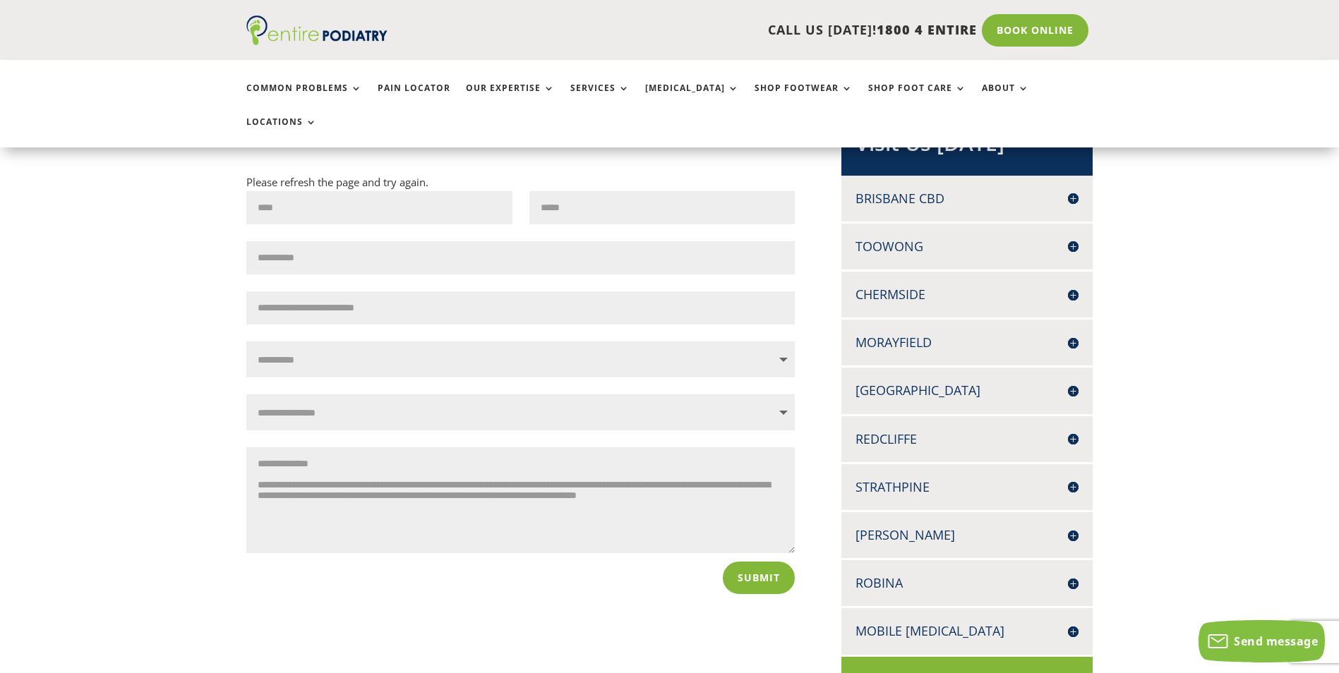 This screenshot has height=673, width=1339. Describe the element at coordinates (967, 487) in the screenshot. I see `h4: Strathpine` at that location.